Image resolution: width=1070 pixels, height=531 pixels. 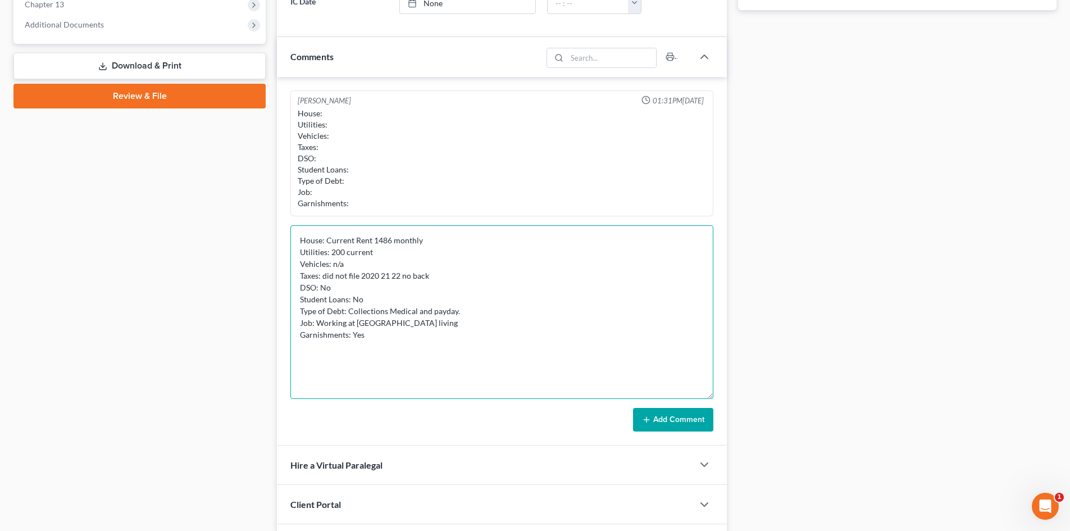 What do you see at coordinates (64, 24) in the screenshot?
I see `span: Additional Documents` at bounding box center [64, 24].